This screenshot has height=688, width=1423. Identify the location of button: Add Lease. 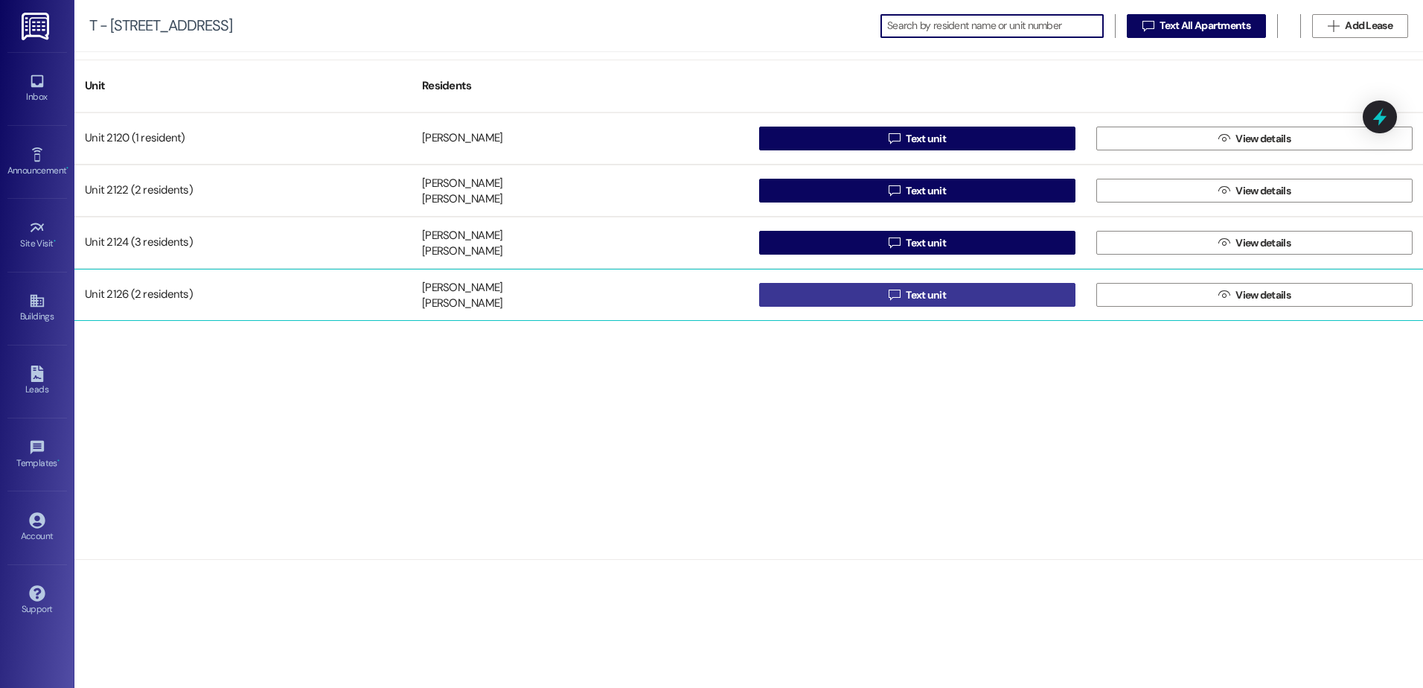
(1360, 26).